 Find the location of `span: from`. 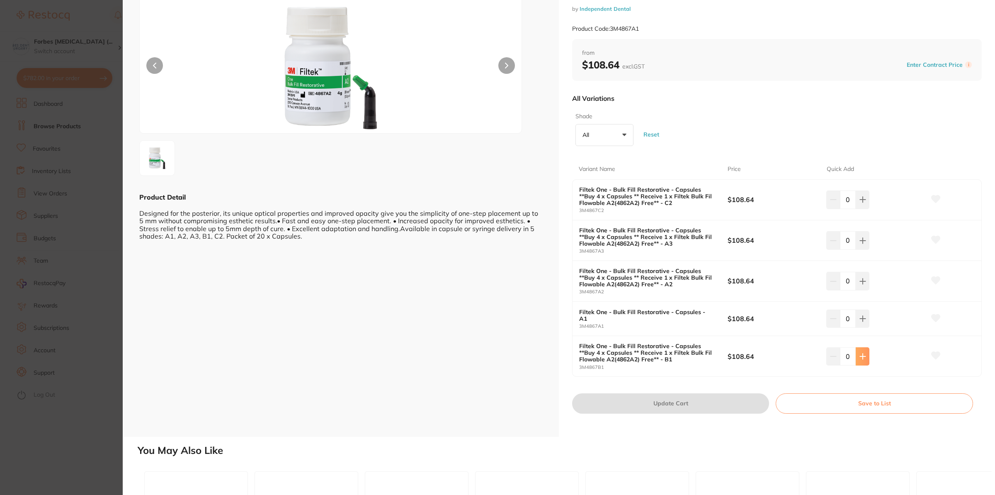

span: from is located at coordinates (777, 53).